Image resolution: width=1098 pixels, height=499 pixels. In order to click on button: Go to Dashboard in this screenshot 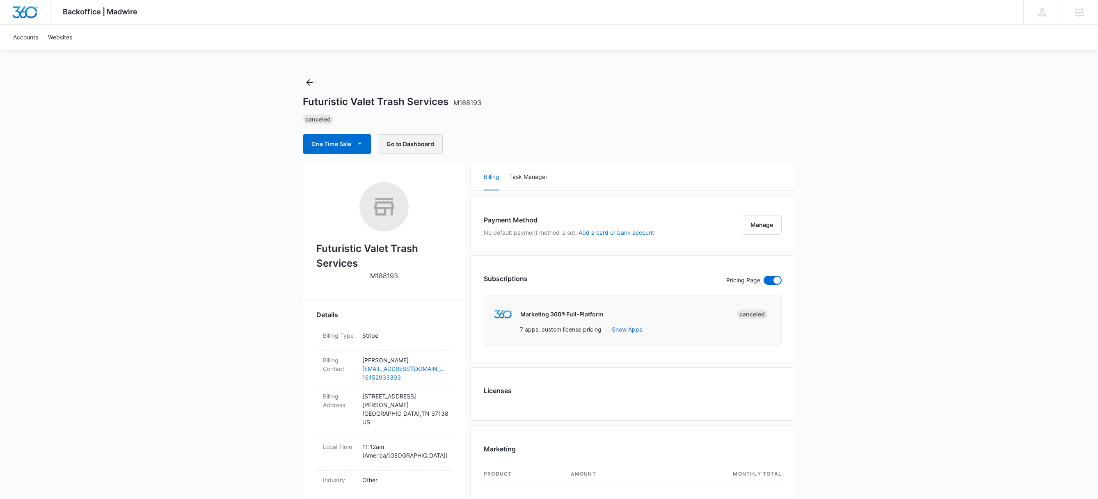, I will do `click(410, 144)`.